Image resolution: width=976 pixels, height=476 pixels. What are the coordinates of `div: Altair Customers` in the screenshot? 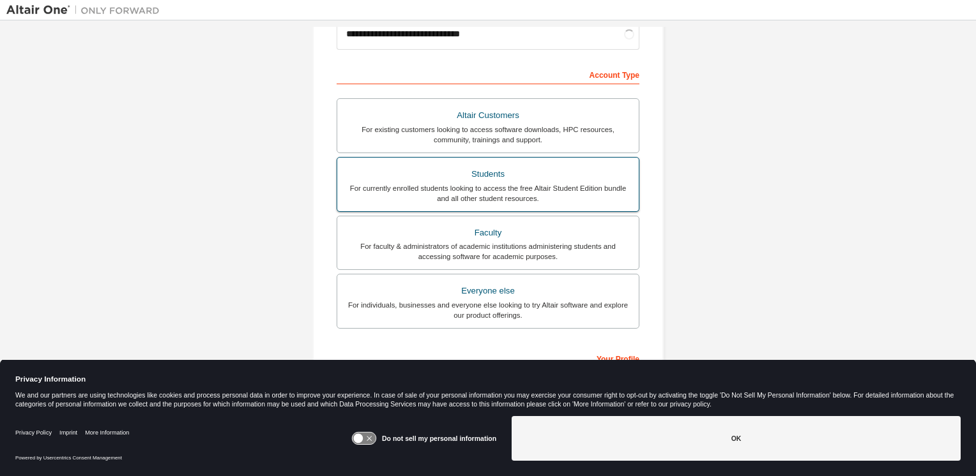 It's located at (488, 116).